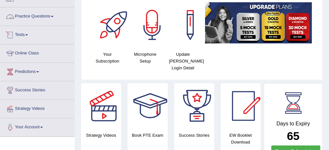 This screenshot has width=329, height=150. Describe the element at coordinates (37, 90) in the screenshot. I see `a: Success Stories` at that location.